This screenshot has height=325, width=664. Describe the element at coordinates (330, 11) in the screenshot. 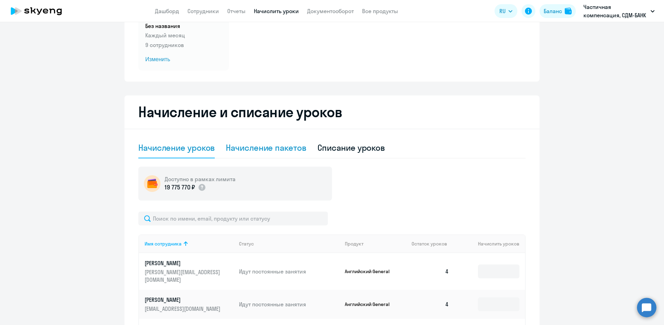

I see `a: Документооборот` at that location.